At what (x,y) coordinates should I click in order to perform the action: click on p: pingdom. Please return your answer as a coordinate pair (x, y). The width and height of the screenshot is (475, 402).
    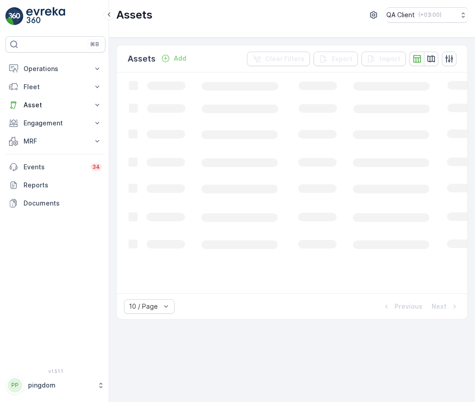
    Looking at the image, I should click on (60, 385).